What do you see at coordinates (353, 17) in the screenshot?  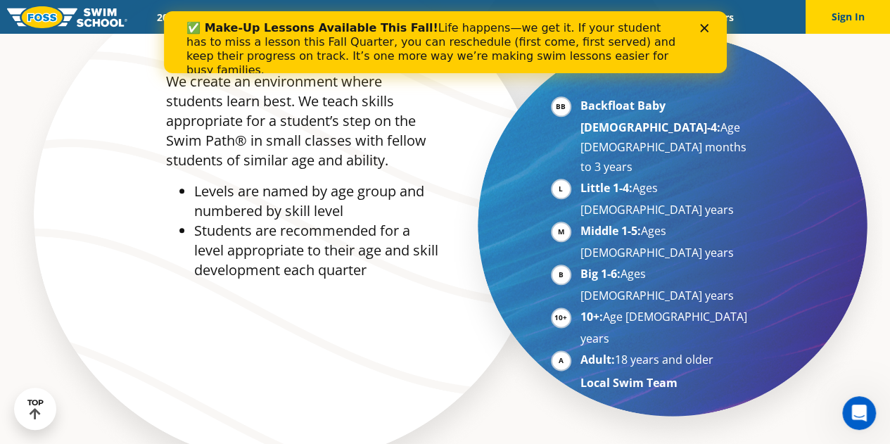 I see `a: Swim Path® Program` at bounding box center [353, 17].